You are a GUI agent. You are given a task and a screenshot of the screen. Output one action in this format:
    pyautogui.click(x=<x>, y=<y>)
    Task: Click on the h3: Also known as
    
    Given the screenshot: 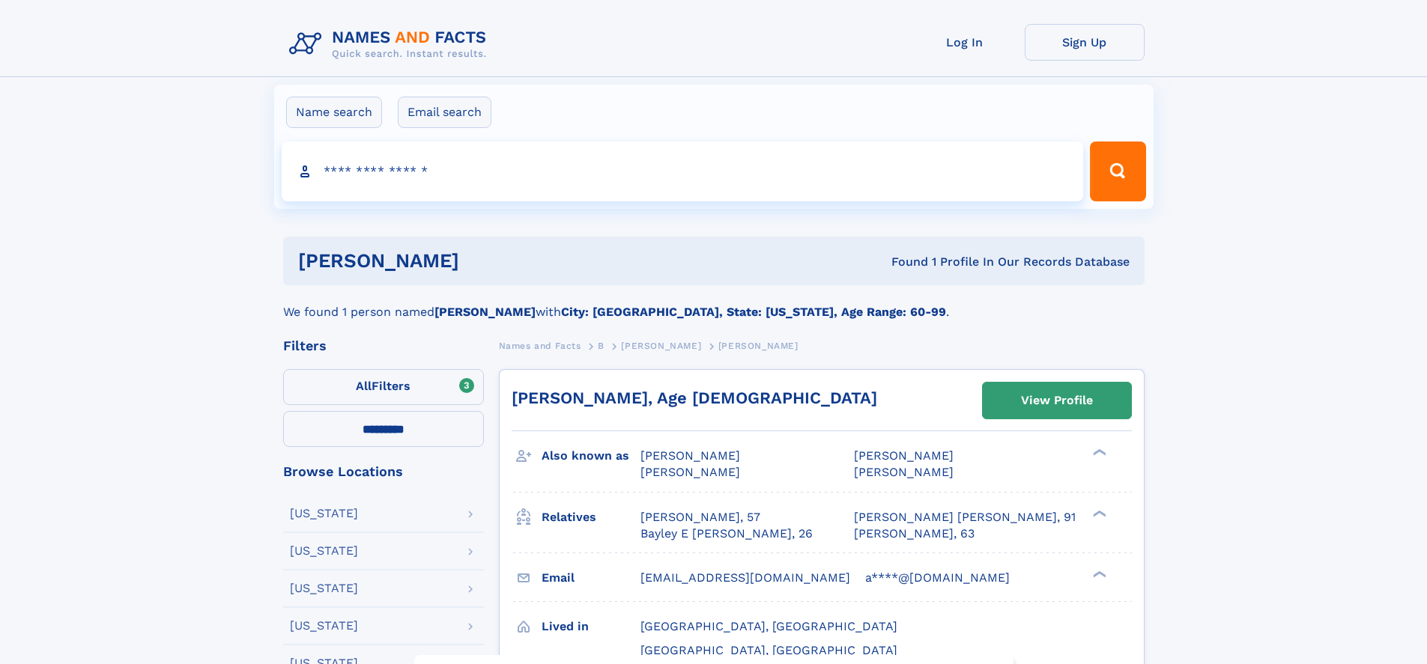 What is the action you would take?
    pyautogui.click(x=591, y=456)
    